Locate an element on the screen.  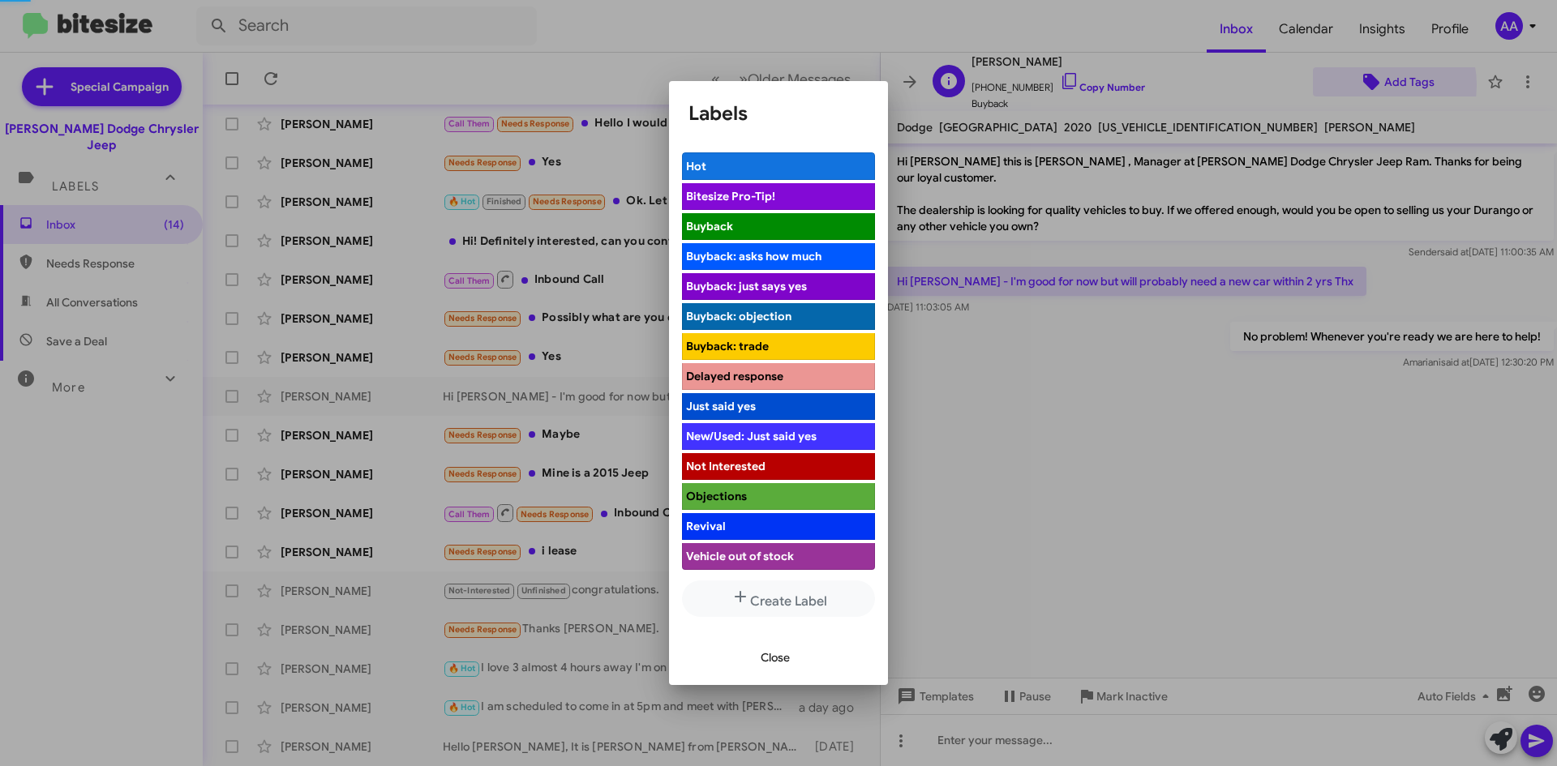
span: Buyback: trade is located at coordinates (728, 346).